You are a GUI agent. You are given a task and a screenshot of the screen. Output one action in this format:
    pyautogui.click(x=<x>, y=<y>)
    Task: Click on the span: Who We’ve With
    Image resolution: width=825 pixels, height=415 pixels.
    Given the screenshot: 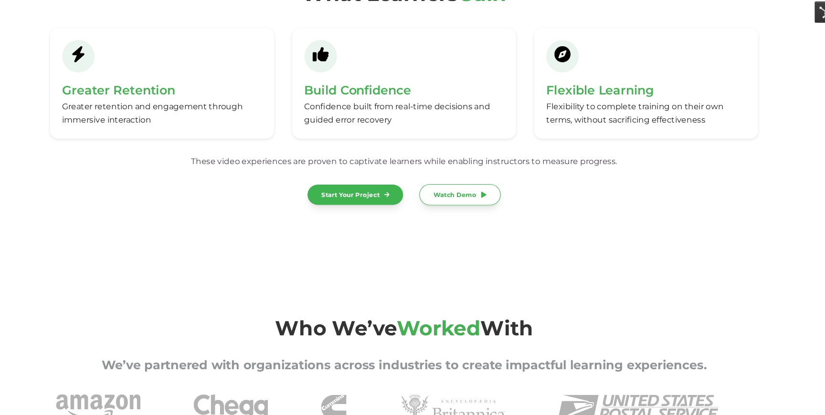 What is the action you would take?
    pyautogui.click(x=412, y=313)
    